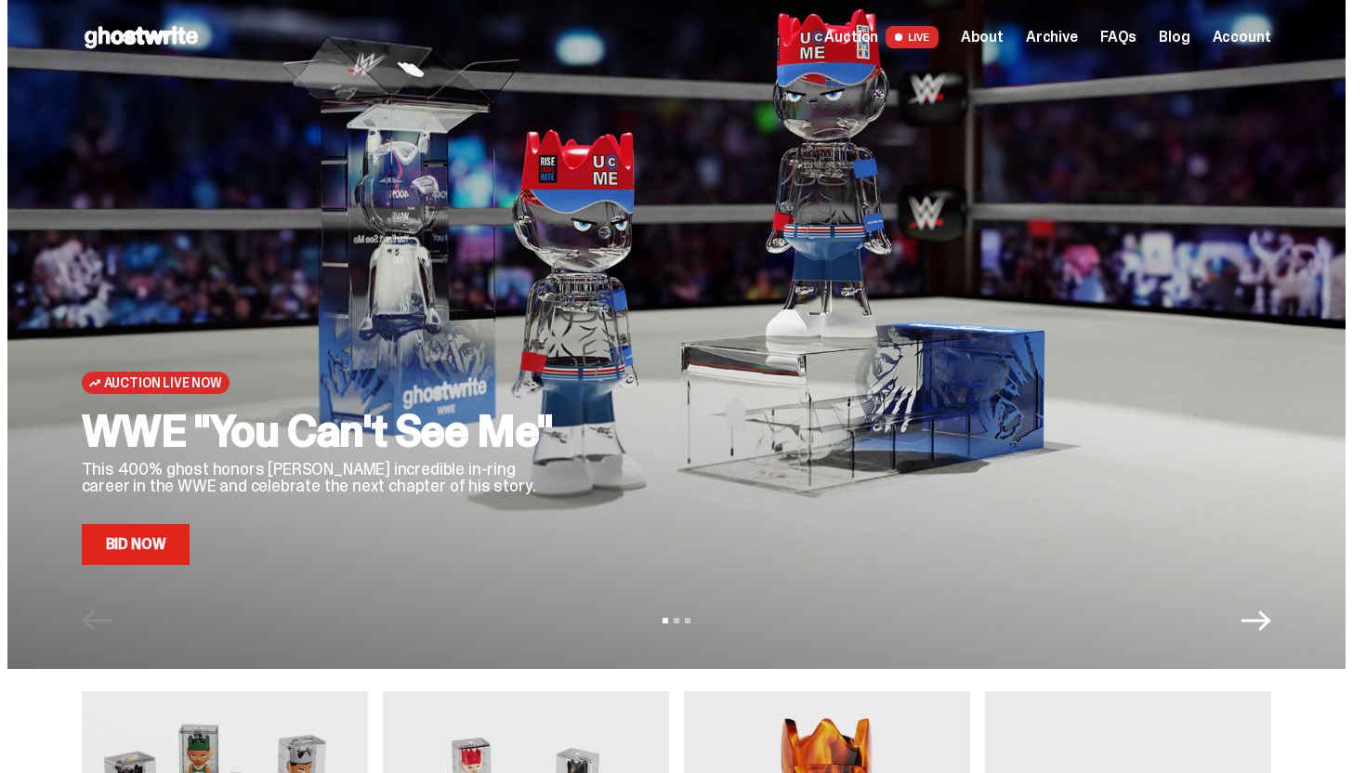 The height and width of the screenshot is (773, 1366). Describe the element at coordinates (687, 621) in the screenshot. I see `button: View slide 3` at that location.